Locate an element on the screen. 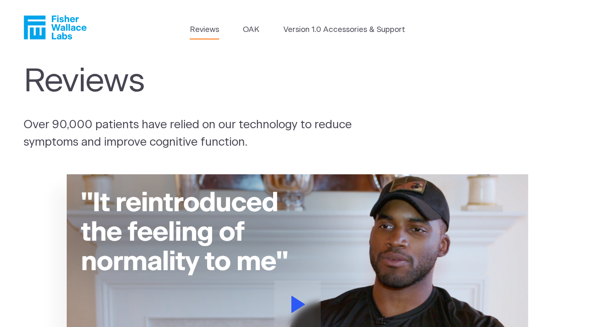 The height and width of the screenshot is (327, 595). a: Reviews is located at coordinates (204, 30).